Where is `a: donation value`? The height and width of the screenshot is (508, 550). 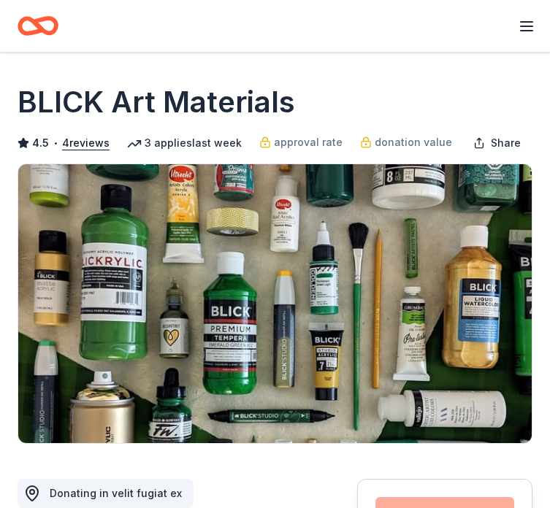 a: donation value is located at coordinates (406, 142).